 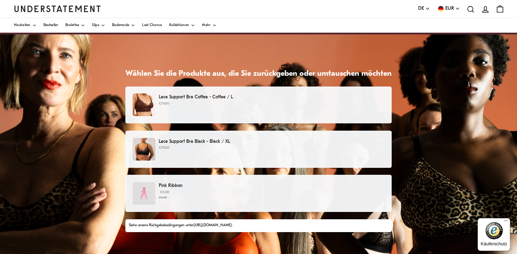 What do you see at coordinates (22, 25) in the screenshot?
I see `span: Neuheiten` at bounding box center [22, 25].